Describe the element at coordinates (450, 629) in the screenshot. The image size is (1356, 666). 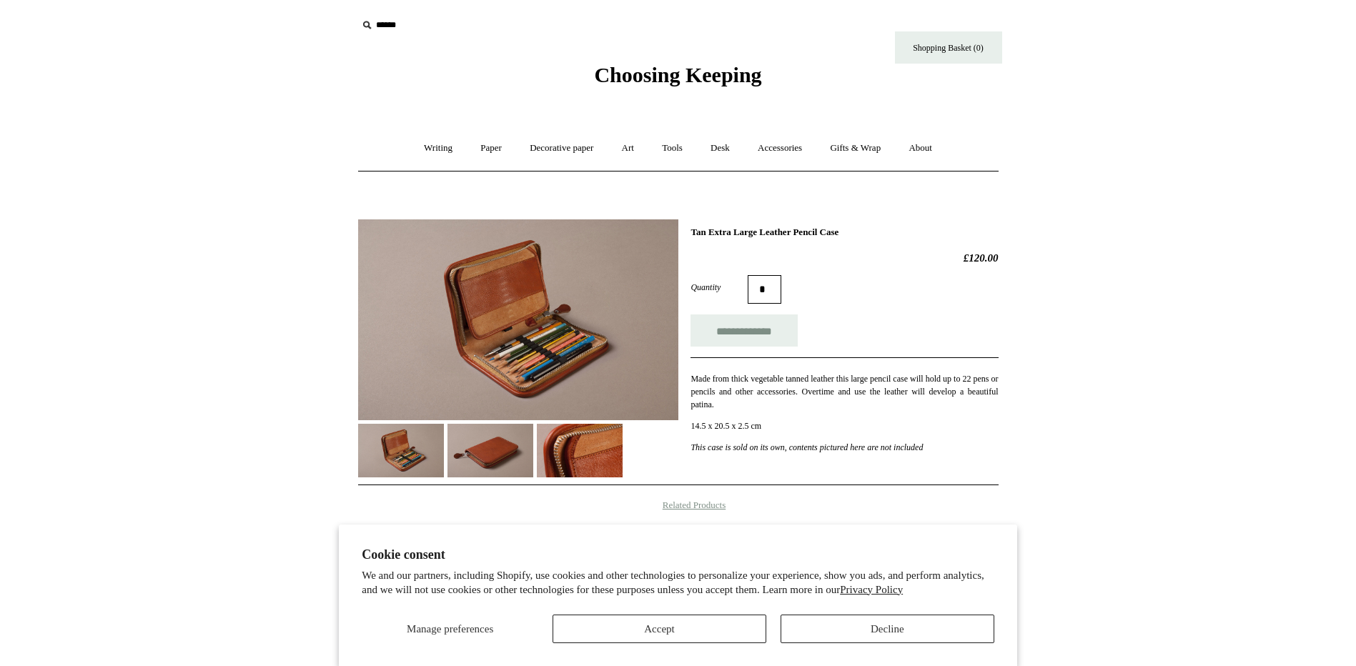
I see `button: Manage preferences` at that location.